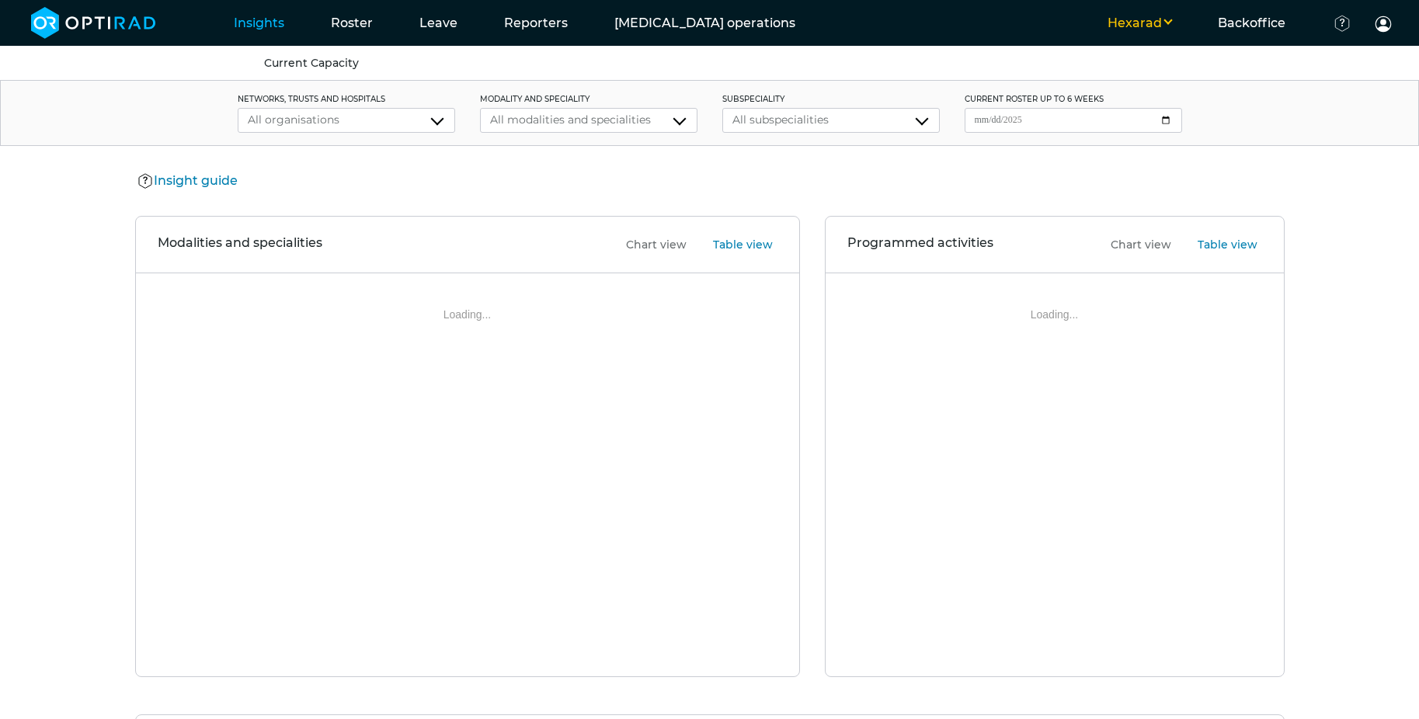  I want to click on img: Help Icon, so click(145, 181).